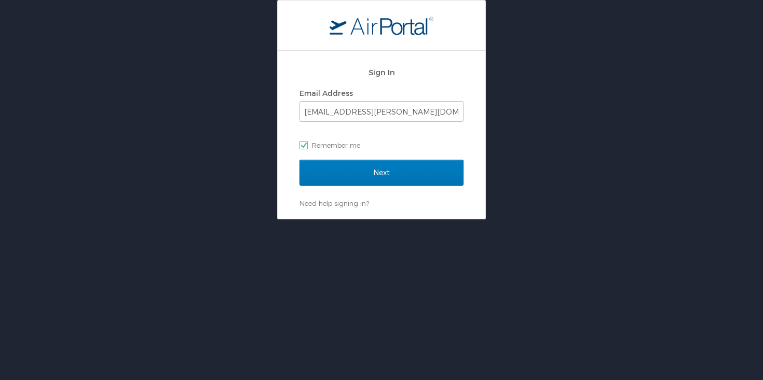 This screenshot has width=763, height=380. Describe the element at coordinates (382, 72) in the screenshot. I see `h2: Sign In` at that location.